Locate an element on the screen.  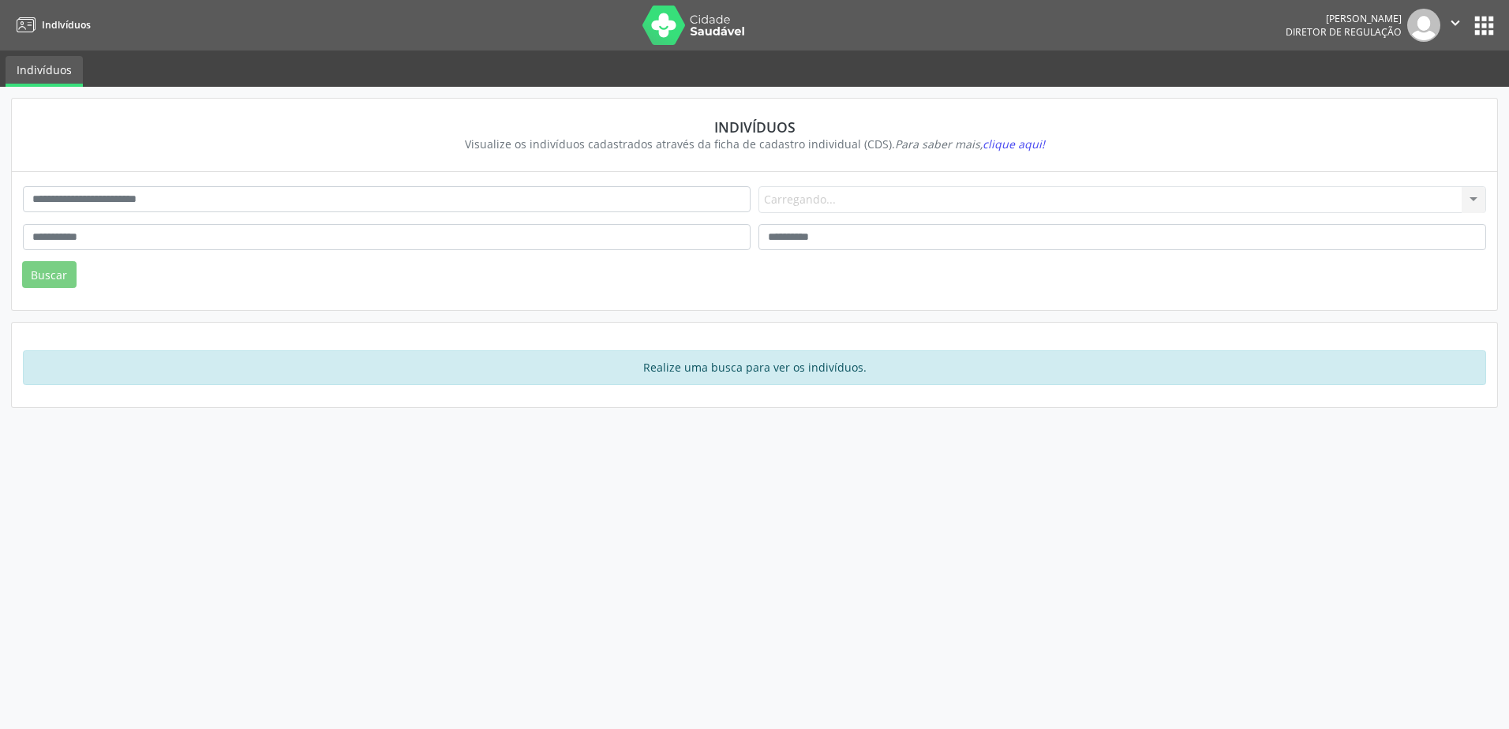
img: img is located at coordinates (1424, 25).